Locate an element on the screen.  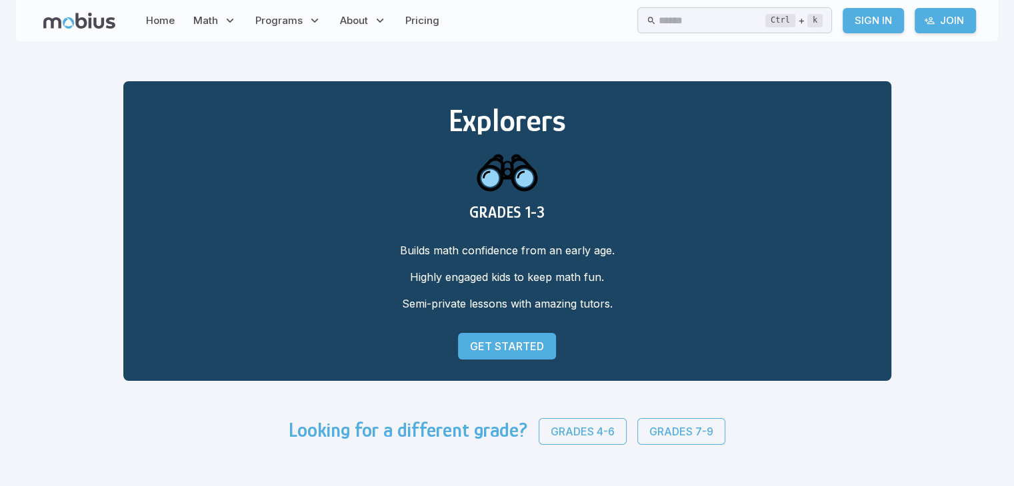
p: Grades 7-9 is located at coordinates (681, 432).